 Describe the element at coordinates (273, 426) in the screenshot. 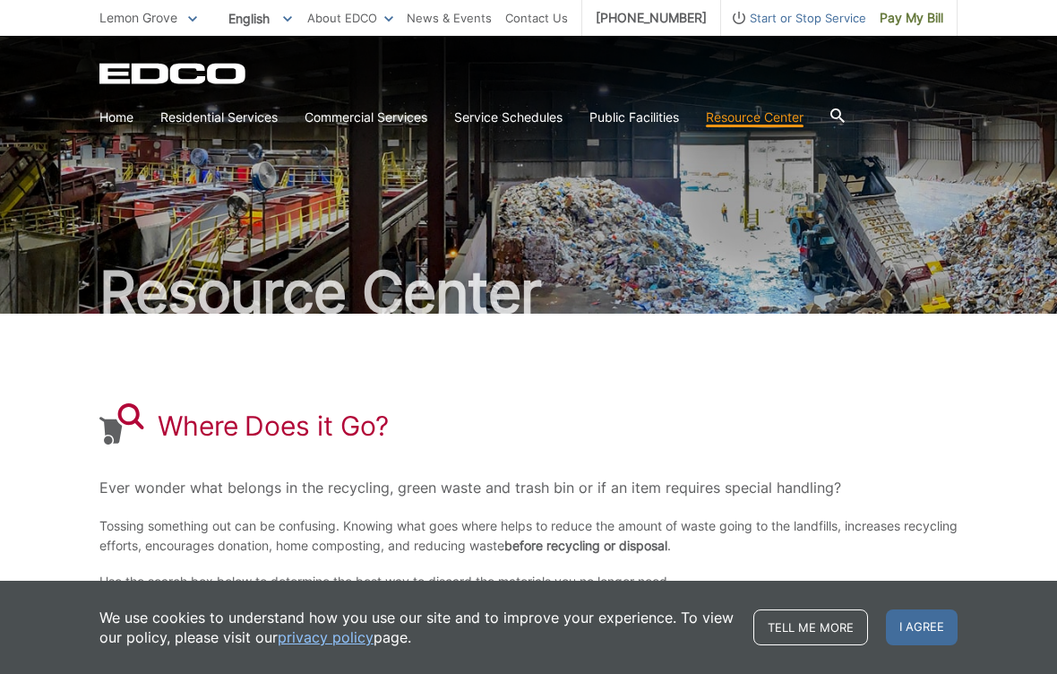

I see `h1: Where Does it Go?` at that location.